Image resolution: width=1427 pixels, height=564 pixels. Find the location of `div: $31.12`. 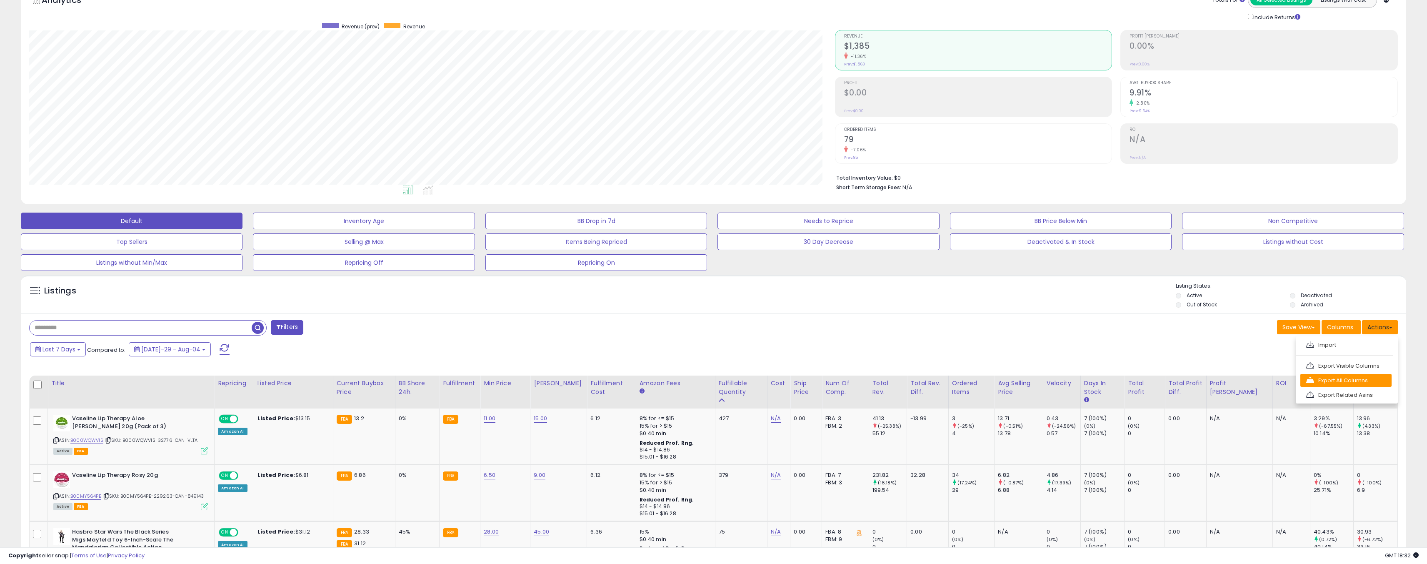

div: $31.12 is located at coordinates (292, 531).